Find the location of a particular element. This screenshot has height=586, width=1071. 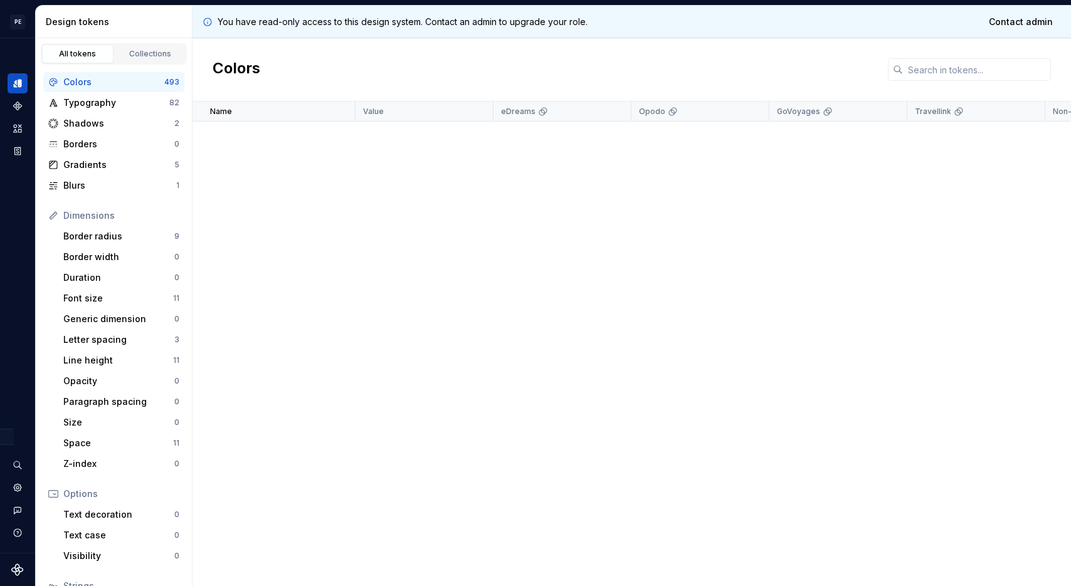

div: 2 is located at coordinates (177, 124).